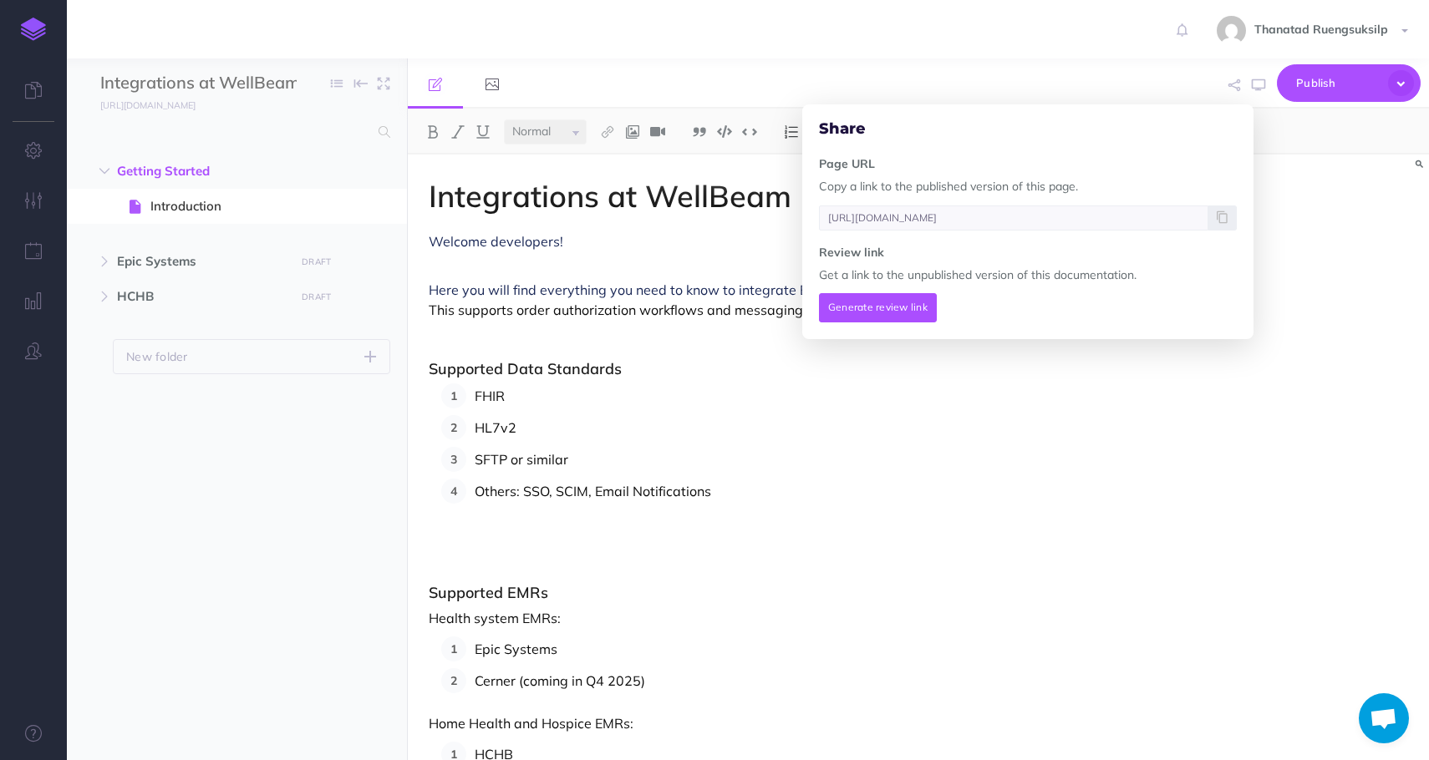 The width and height of the screenshot is (1429, 760). What do you see at coordinates (201, 171) in the screenshot?
I see `span: Getting Started` at bounding box center [201, 171].